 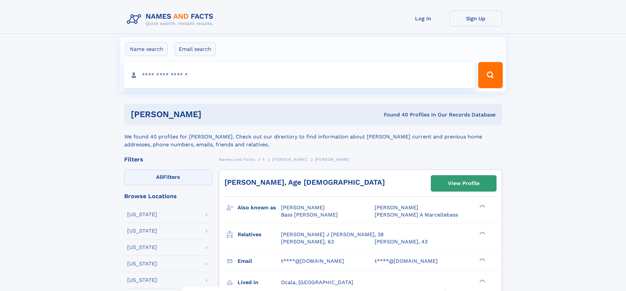 I want to click on h3: Email, so click(x=259, y=262).